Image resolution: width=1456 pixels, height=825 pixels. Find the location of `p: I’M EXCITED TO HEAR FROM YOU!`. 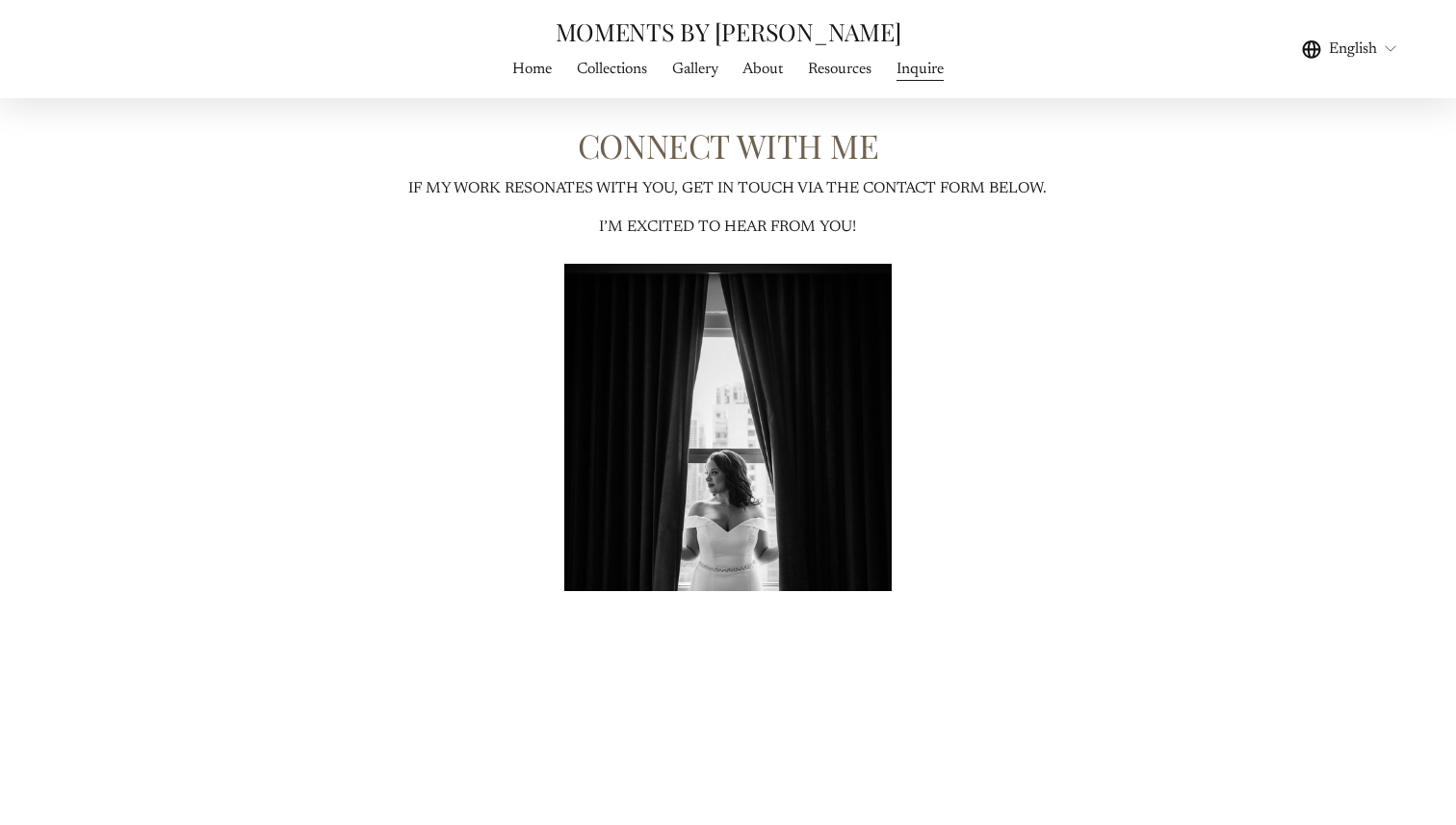

p: I’M EXCITED TO HEAR FROM YOU! is located at coordinates (728, 228).